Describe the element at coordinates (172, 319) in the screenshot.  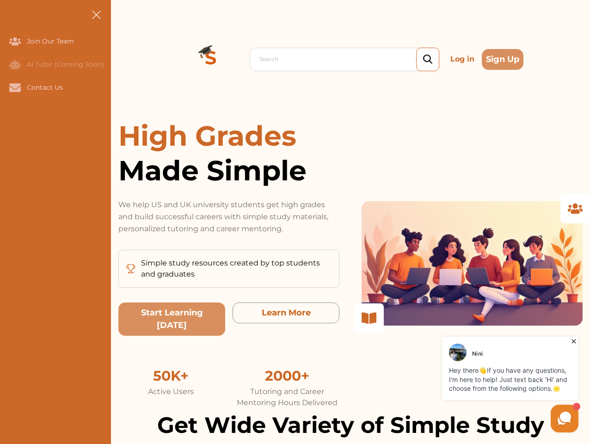
I see `button: Start Learning Today` at that location.